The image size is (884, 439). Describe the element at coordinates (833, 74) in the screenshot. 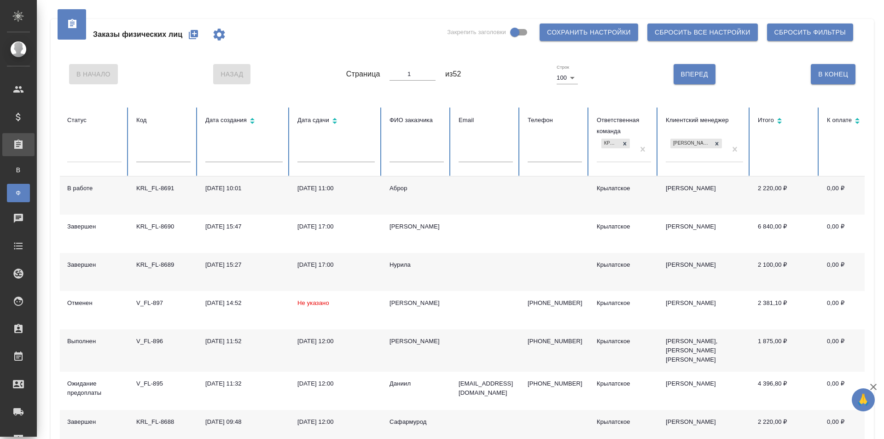

I see `button: В Конец` at that location.